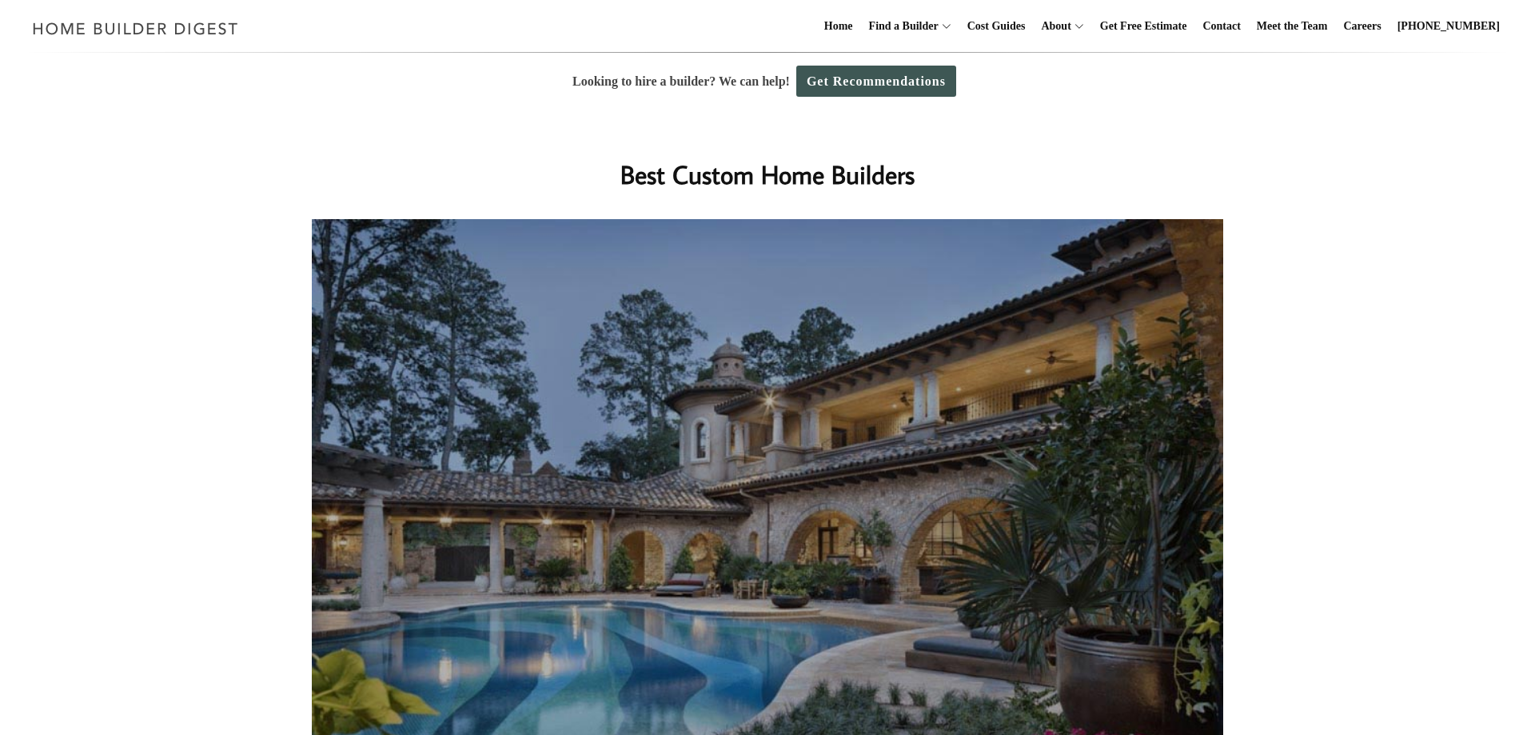 The width and height of the screenshot is (1535, 735). Describe the element at coordinates (767, 174) in the screenshot. I see `h1: Best Custom Home Builders` at that location.